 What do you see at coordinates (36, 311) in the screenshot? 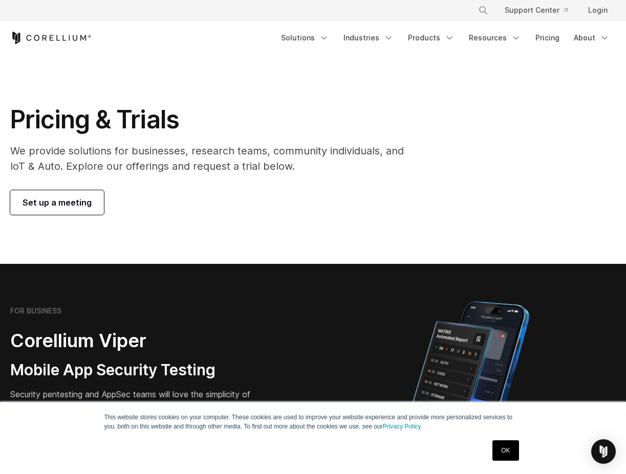
I see `h6: FOR BUSINESS` at bounding box center [36, 311].